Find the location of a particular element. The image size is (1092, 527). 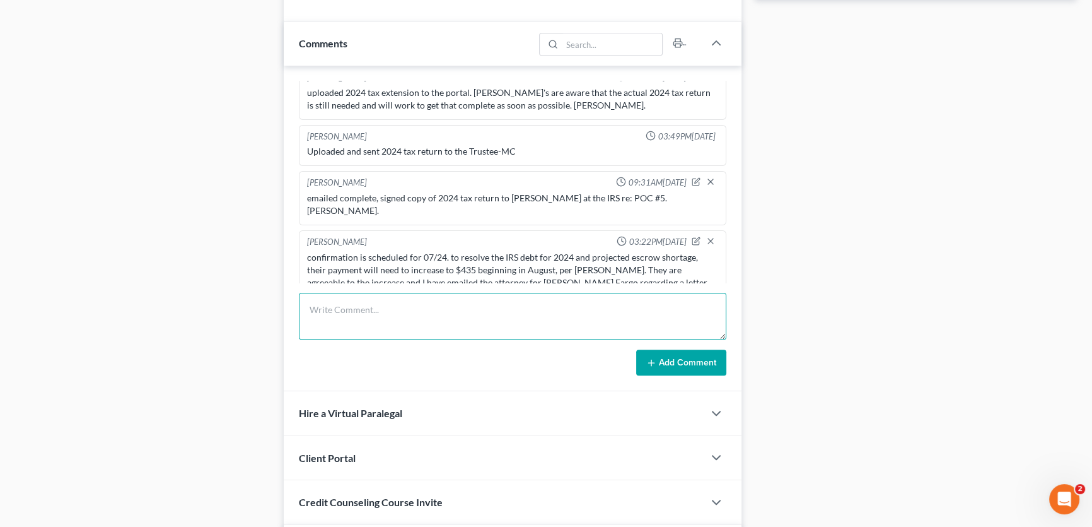

input: Search... is located at coordinates (612, 44).